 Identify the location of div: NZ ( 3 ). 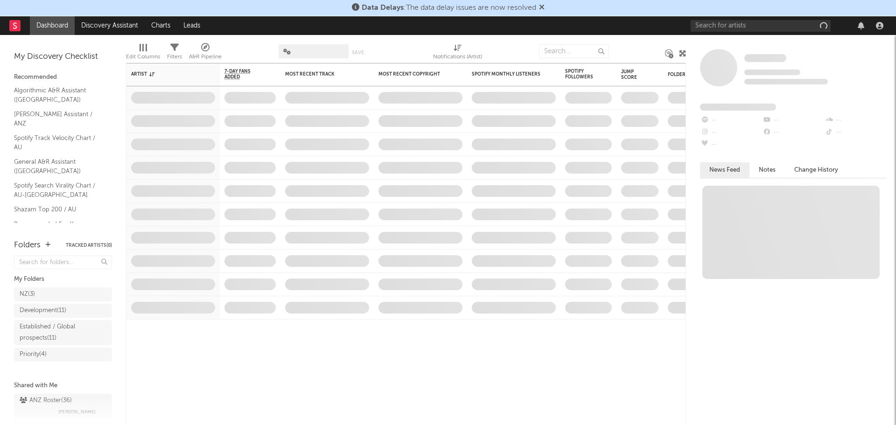
(27, 294).